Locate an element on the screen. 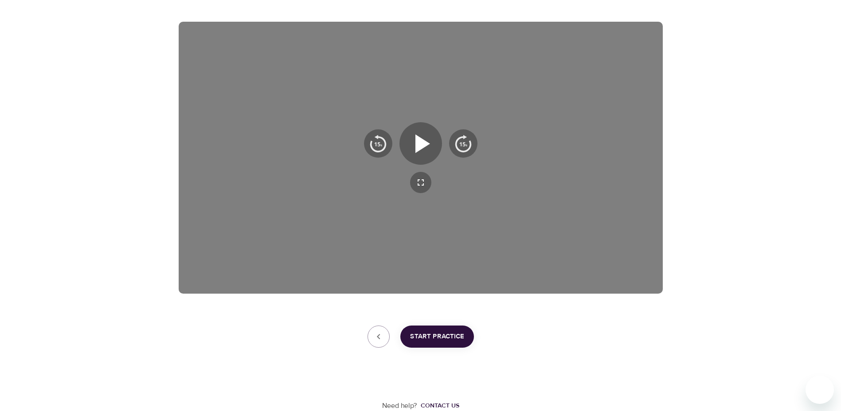  p: Need help? is located at coordinates (399, 406).